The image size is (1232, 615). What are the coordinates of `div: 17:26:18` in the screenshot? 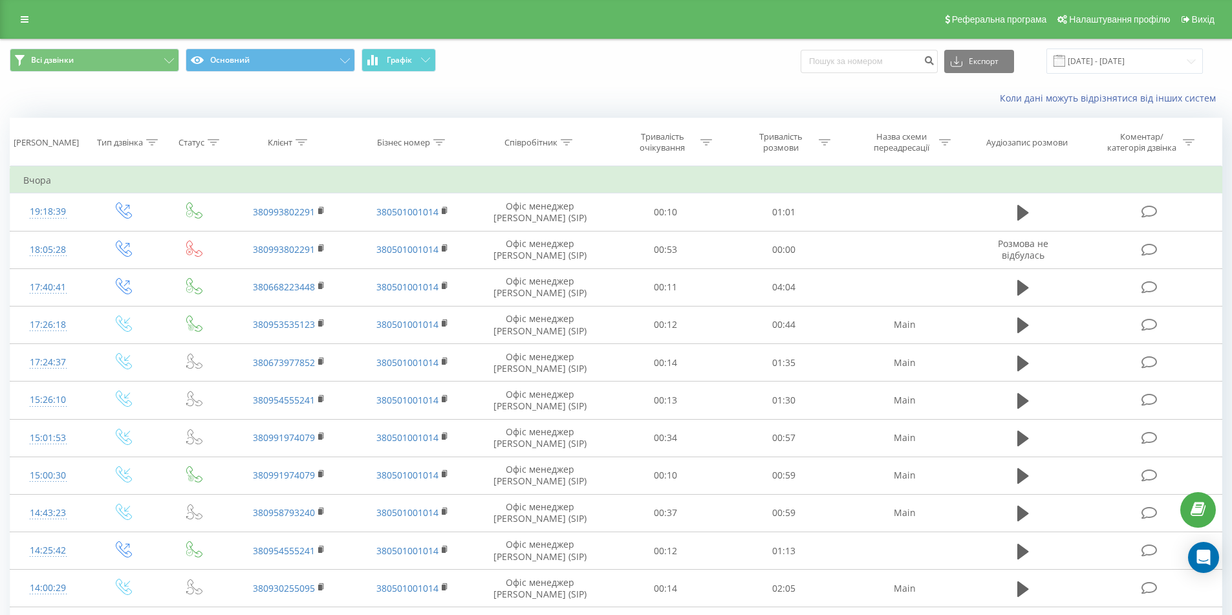 It's located at (48, 325).